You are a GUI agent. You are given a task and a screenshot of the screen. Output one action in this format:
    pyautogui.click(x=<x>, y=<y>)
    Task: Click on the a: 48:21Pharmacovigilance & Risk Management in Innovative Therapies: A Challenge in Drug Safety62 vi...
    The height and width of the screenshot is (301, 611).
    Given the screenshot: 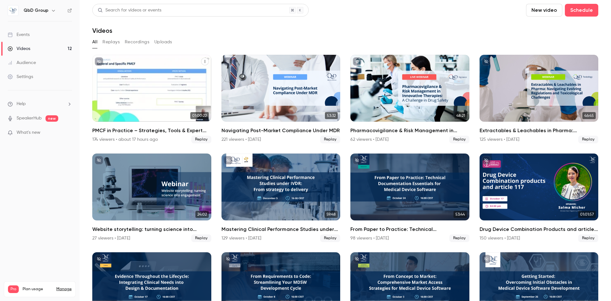 What is the action you would take?
    pyautogui.click(x=410, y=99)
    